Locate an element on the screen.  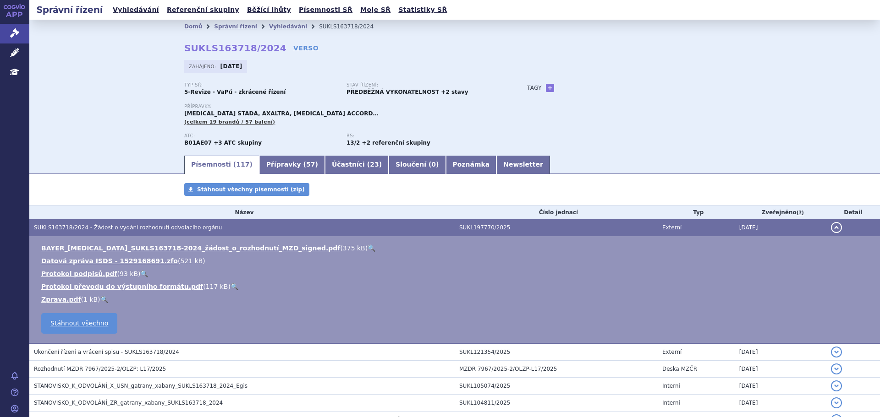
td: SUKL105074/2025 is located at coordinates (556, 386).